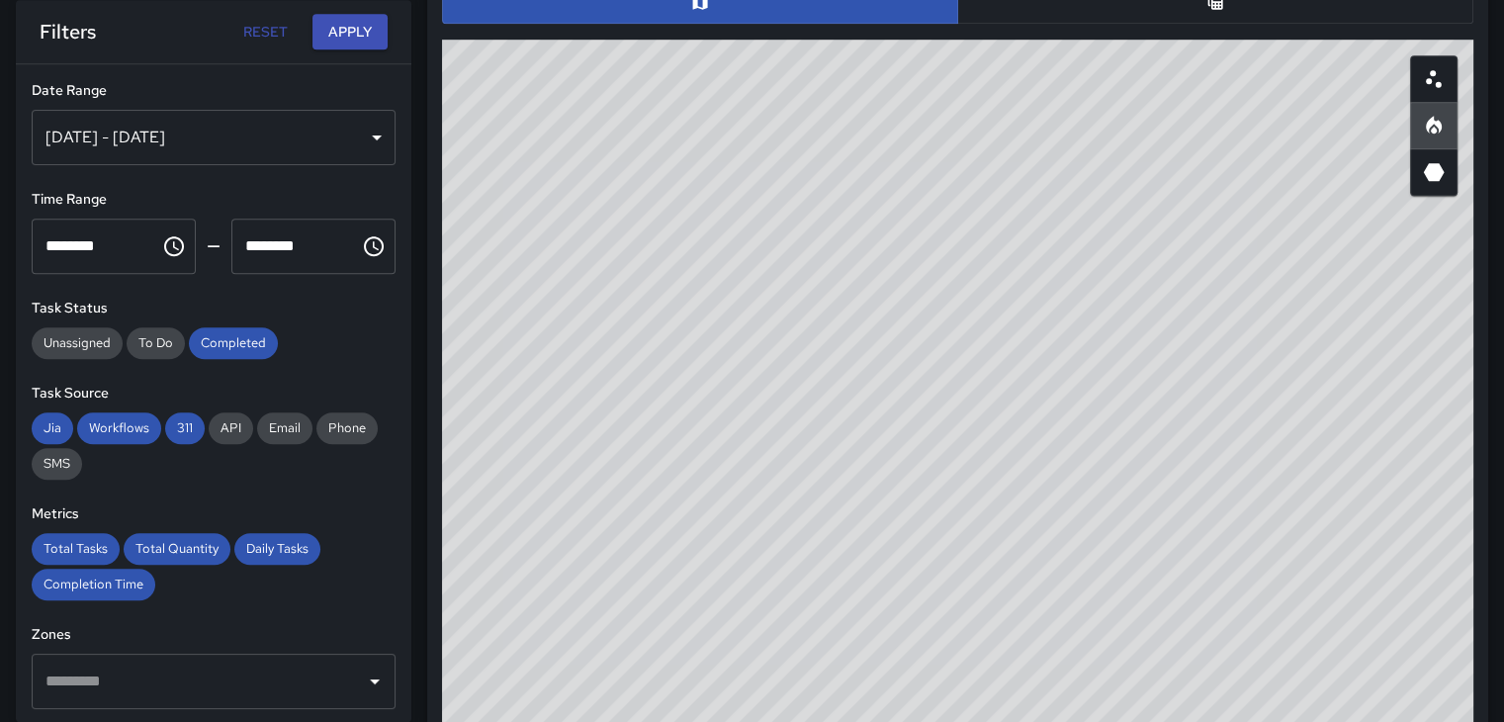  I want to click on span: Completed, so click(233, 342).